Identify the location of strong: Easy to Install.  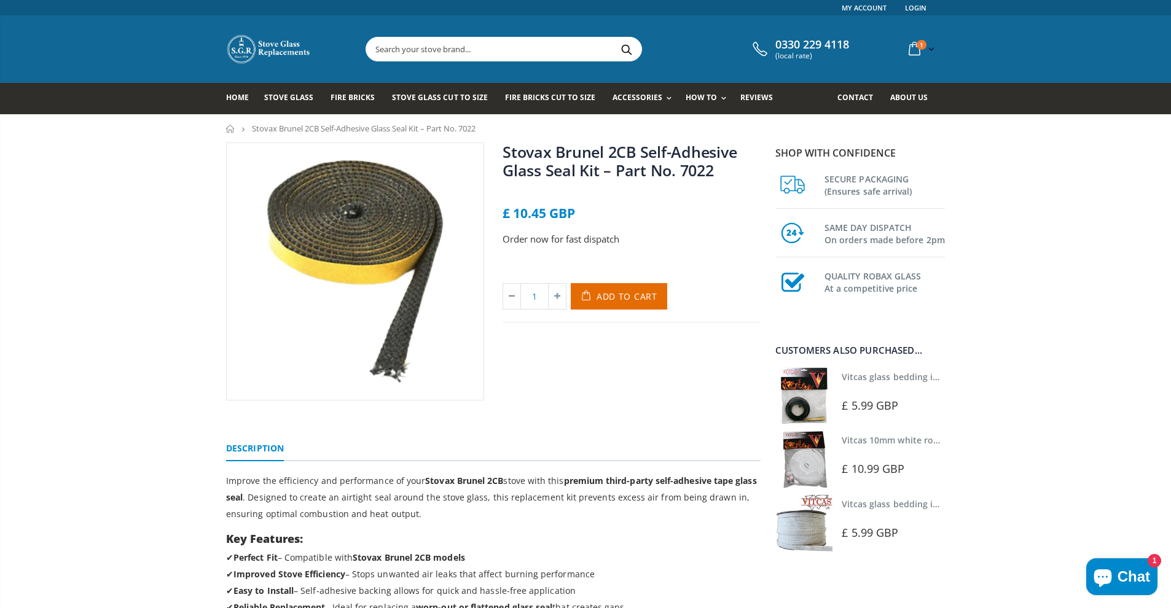
(264, 590).